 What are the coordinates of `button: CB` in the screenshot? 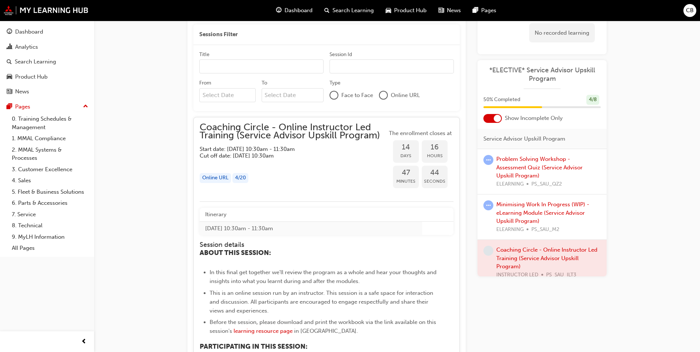 It's located at (690, 10).